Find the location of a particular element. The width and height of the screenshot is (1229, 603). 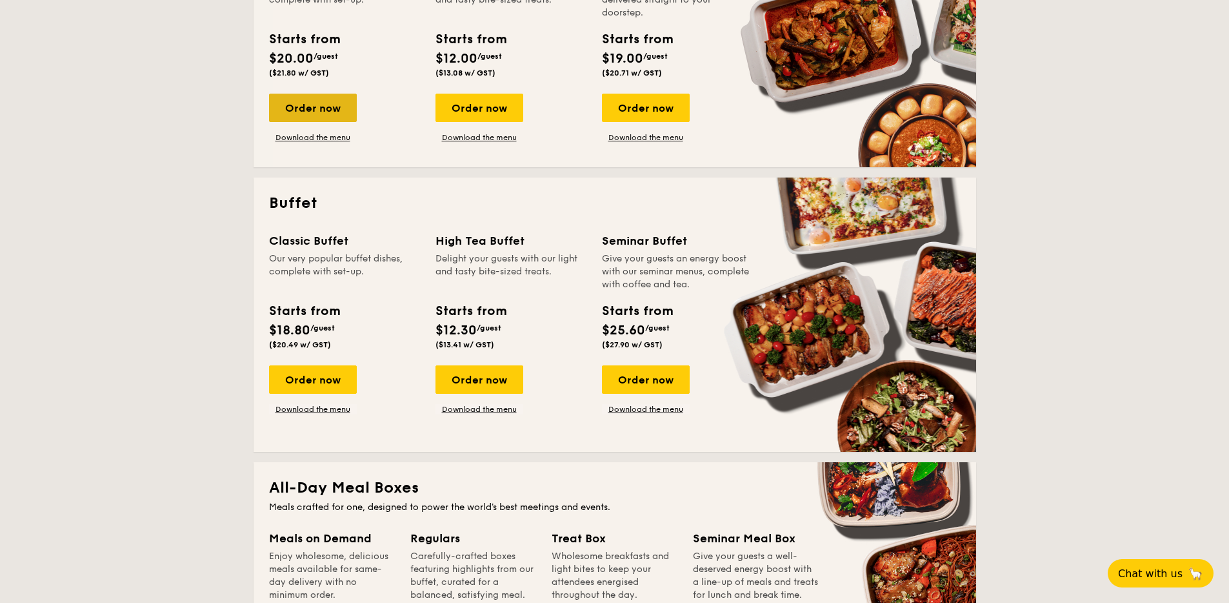

div: Classic Buffet is located at coordinates (344, 241).